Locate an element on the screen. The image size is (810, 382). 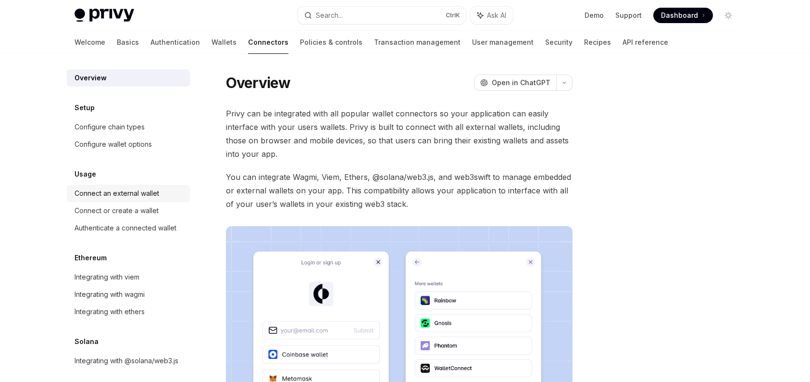
a: Welcome is located at coordinates (90, 42).